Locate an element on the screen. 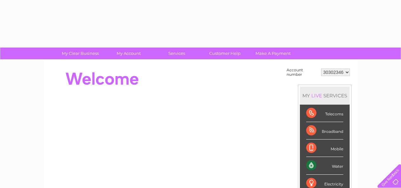 The width and height of the screenshot is (401, 188). a: Services is located at coordinates (177, 53).